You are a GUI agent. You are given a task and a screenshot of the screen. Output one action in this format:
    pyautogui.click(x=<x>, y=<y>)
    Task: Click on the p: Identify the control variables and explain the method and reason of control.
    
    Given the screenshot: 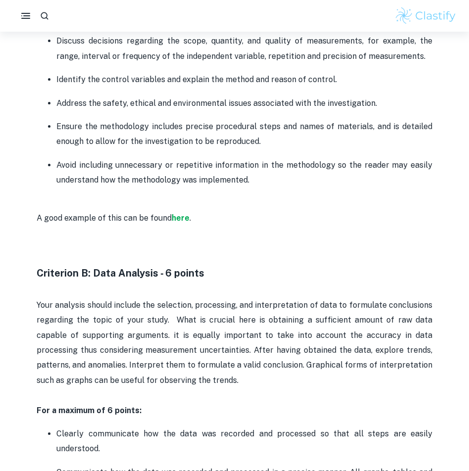 What is the action you would take?
    pyautogui.click(x=244, y=80)
    